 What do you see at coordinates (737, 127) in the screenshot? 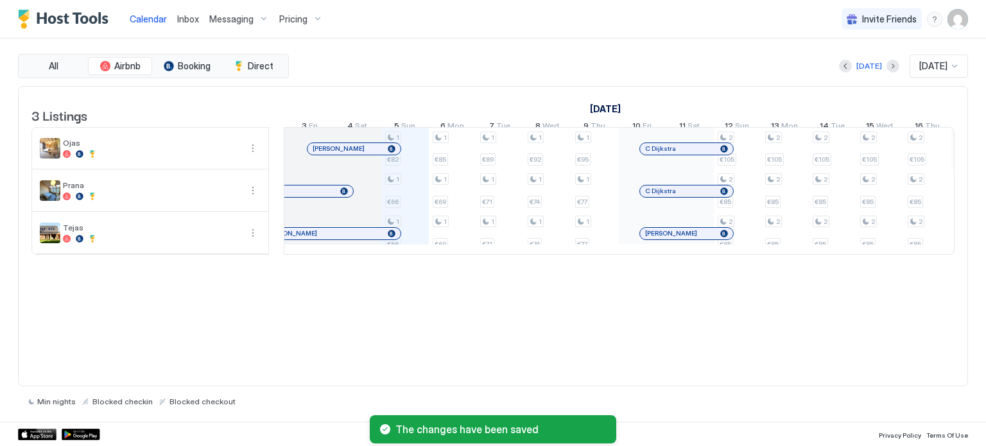
I see `a: October 12, 2025` at bounding box center [737, 127].